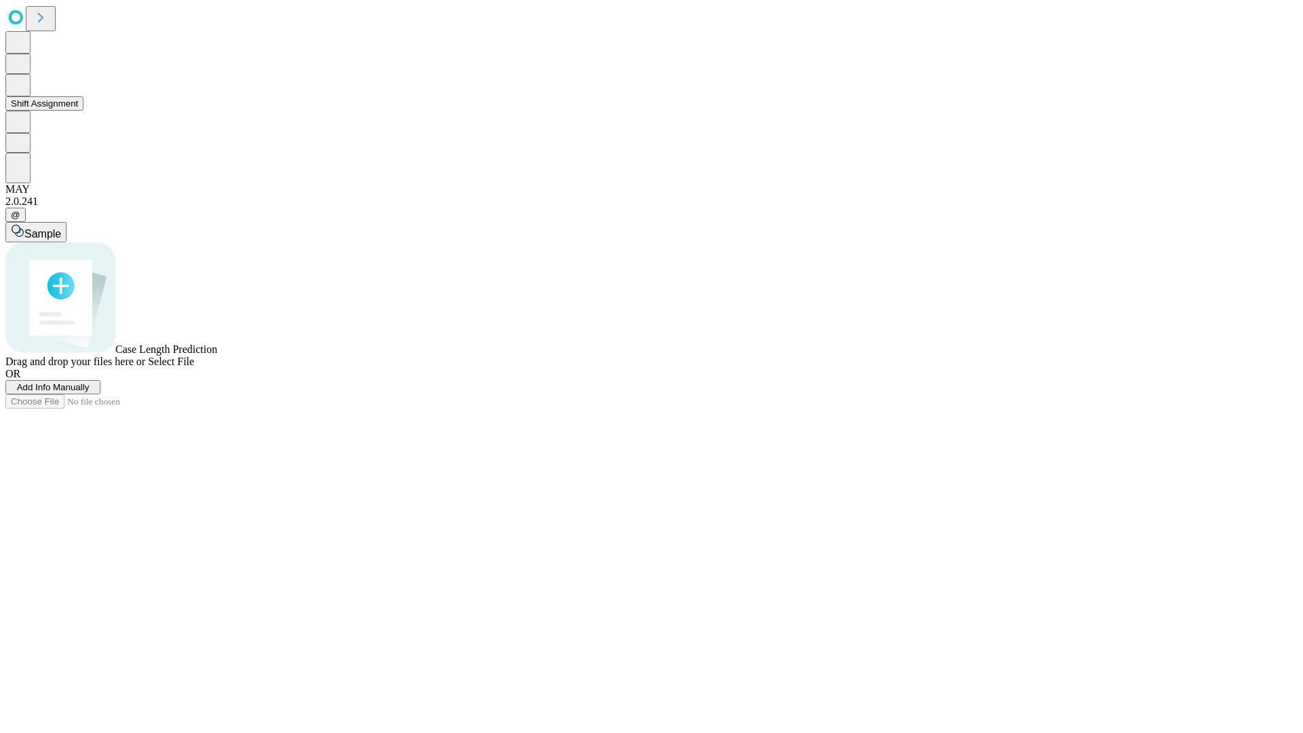  Describe the element at coordinates (53, 387) in the screenshot. I see `button: Add Info Manually` at that location.